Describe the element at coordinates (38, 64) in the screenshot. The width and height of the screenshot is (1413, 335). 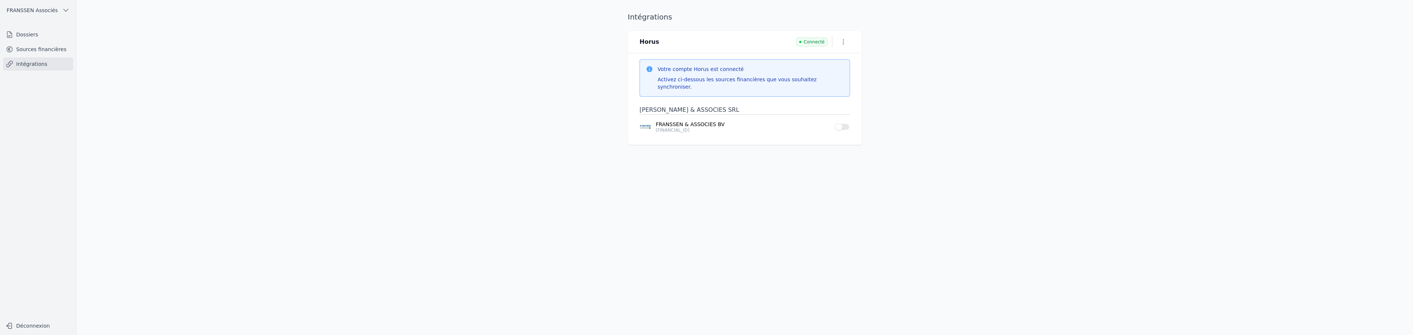
I see `a: Intégrations` at that location.